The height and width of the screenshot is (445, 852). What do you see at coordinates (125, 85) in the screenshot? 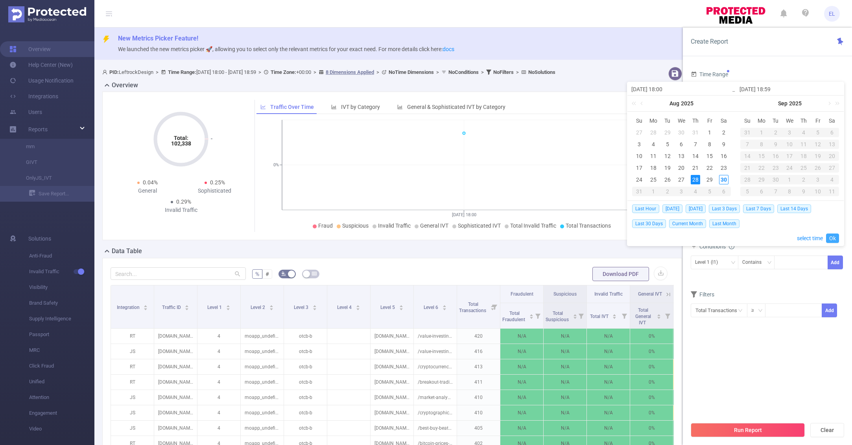
I see `h2: Overview` at bounding box center [125, 85].